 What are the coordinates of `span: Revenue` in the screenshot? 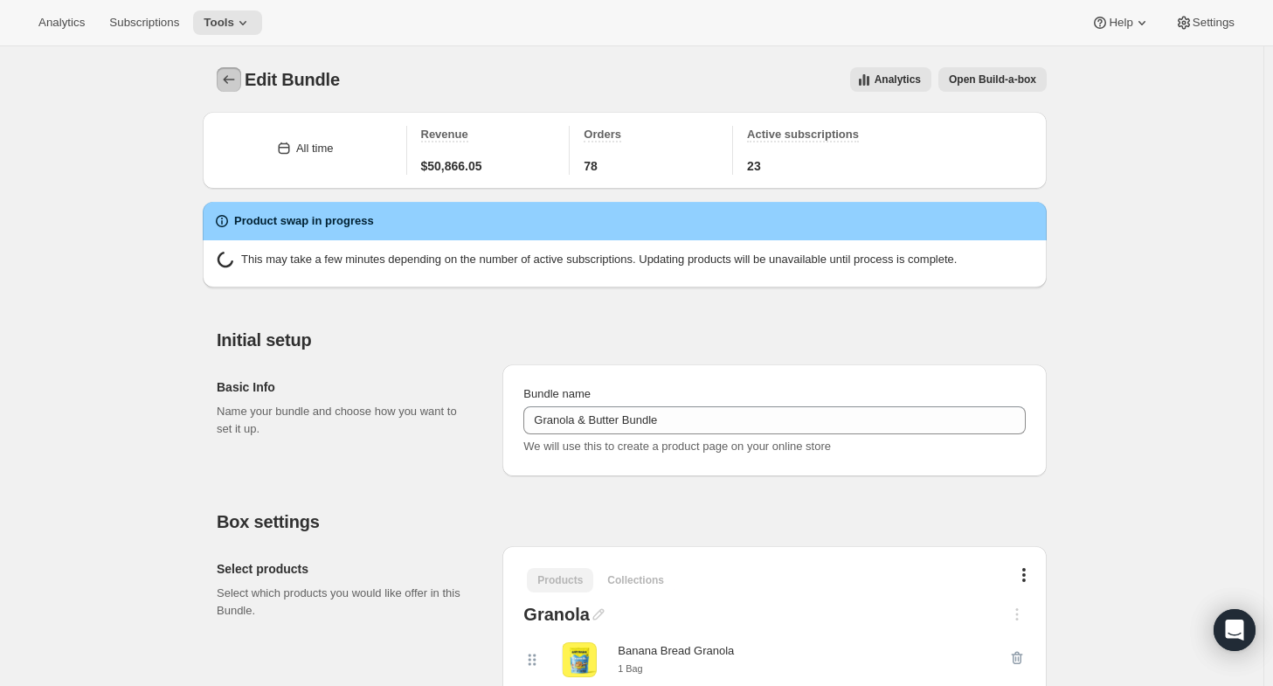 It's located at (445, 134).